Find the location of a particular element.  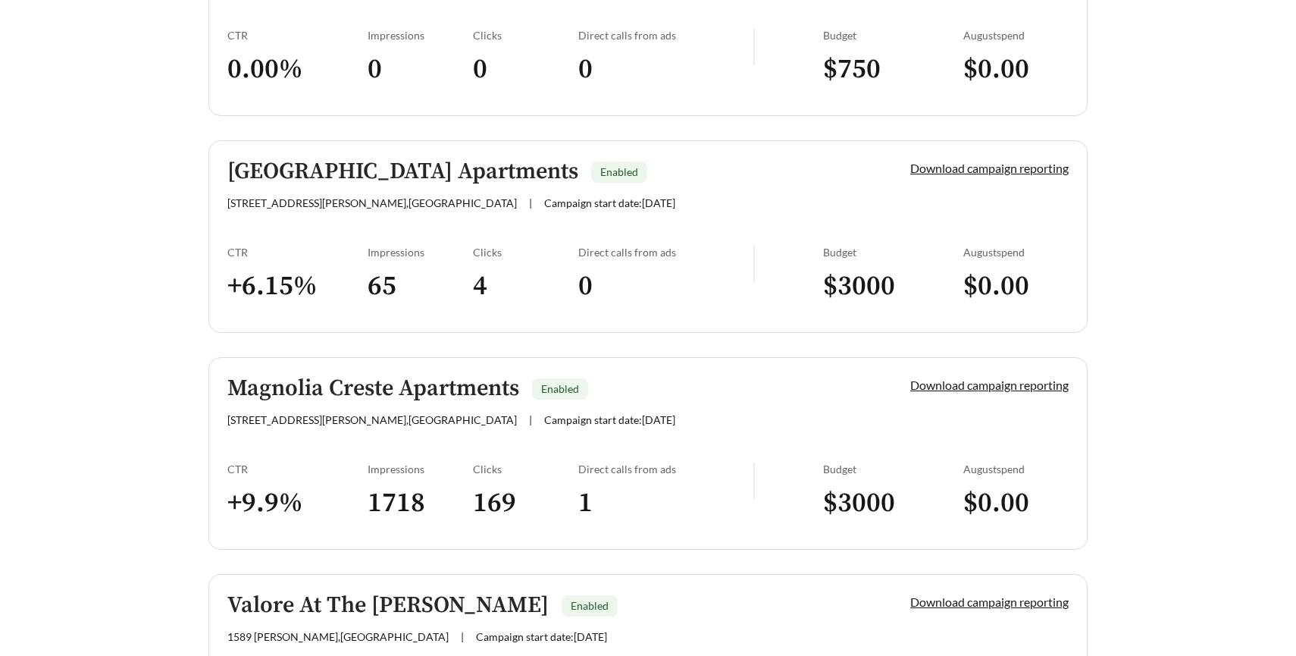

h3: 65 is located at coordinates (420, 286).